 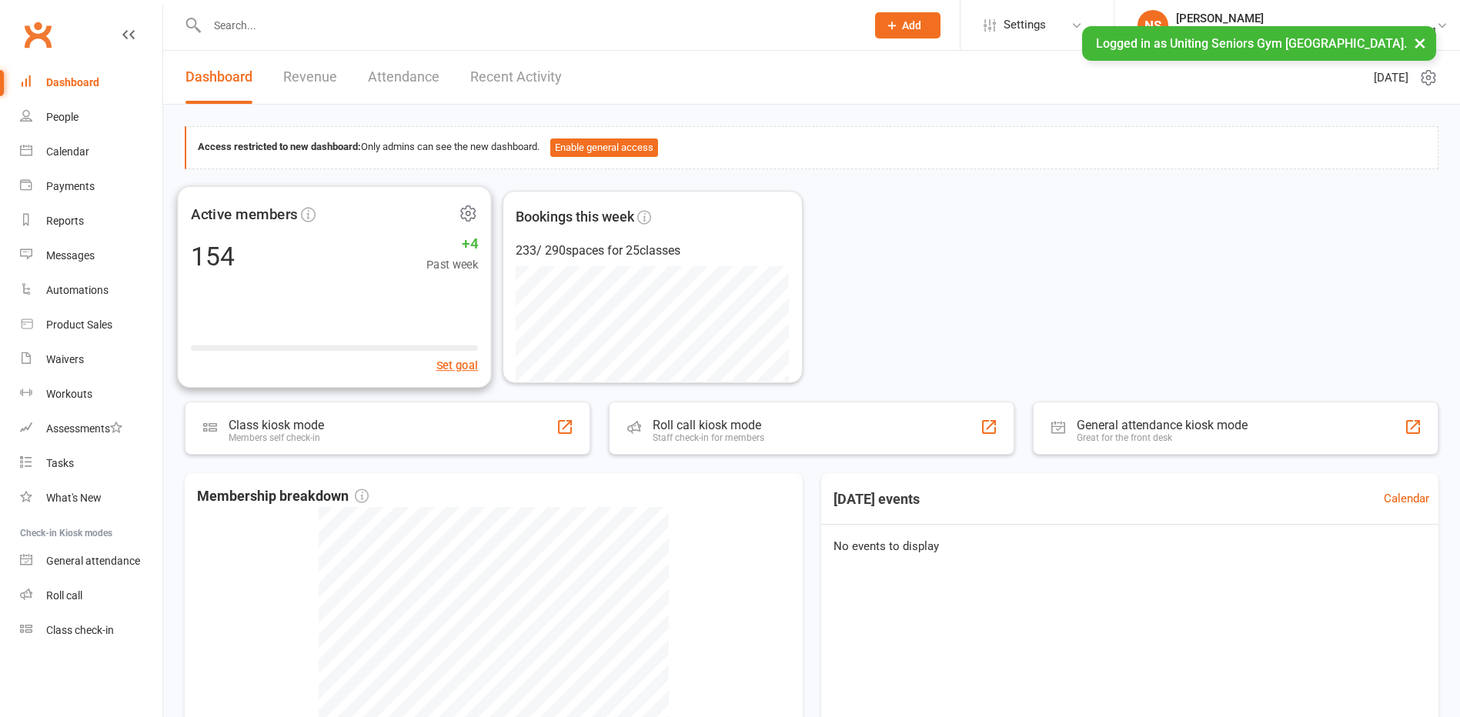 What do you see at coordinates (68, 152) in the screenshot?
I see `div: Calendar` at bounding box center [68, 152].